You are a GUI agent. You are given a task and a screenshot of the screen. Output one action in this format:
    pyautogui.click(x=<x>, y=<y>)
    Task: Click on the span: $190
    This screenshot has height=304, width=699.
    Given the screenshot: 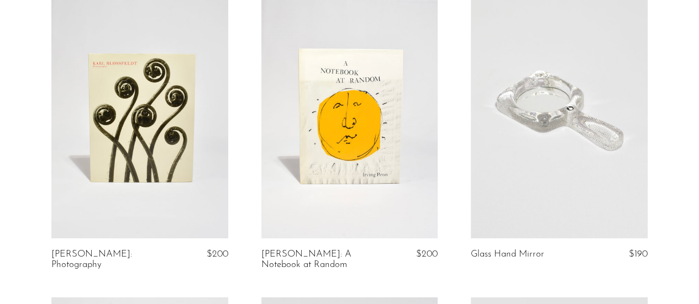 What is the action you would take?
    pyautogui.click(x=638, y=254)
    